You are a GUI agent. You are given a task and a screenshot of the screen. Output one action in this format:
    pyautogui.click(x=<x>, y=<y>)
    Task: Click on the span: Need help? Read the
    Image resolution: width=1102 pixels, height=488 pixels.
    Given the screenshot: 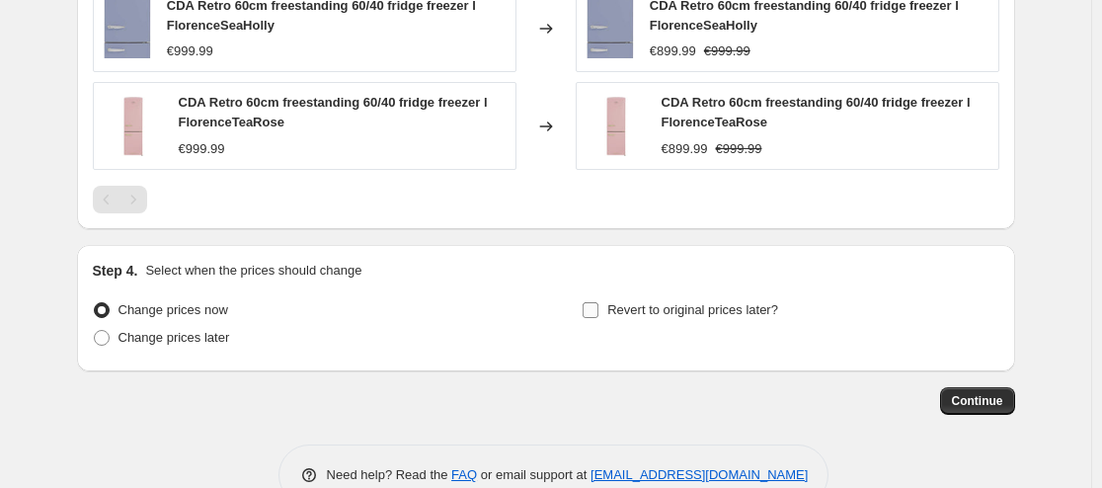 What is the action you would take?
    pyautogui.click(x=389, y=474)
    